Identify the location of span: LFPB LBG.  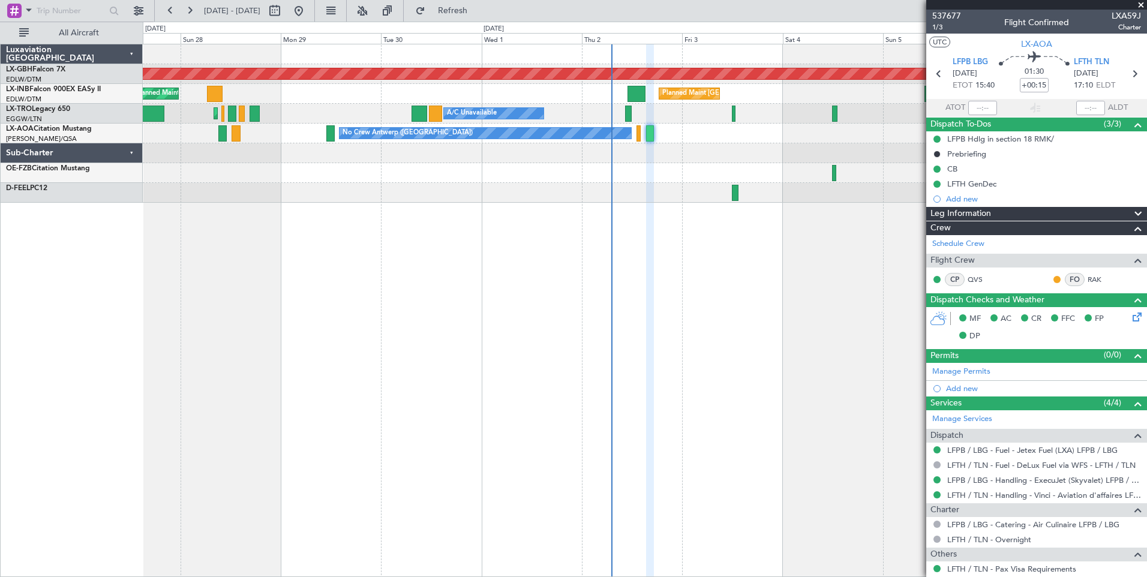
(970, 62).